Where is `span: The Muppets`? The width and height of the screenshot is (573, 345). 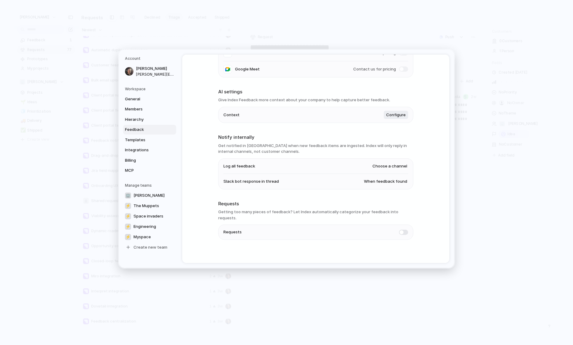
span: The Muppets is located at coordinates (146, 206).